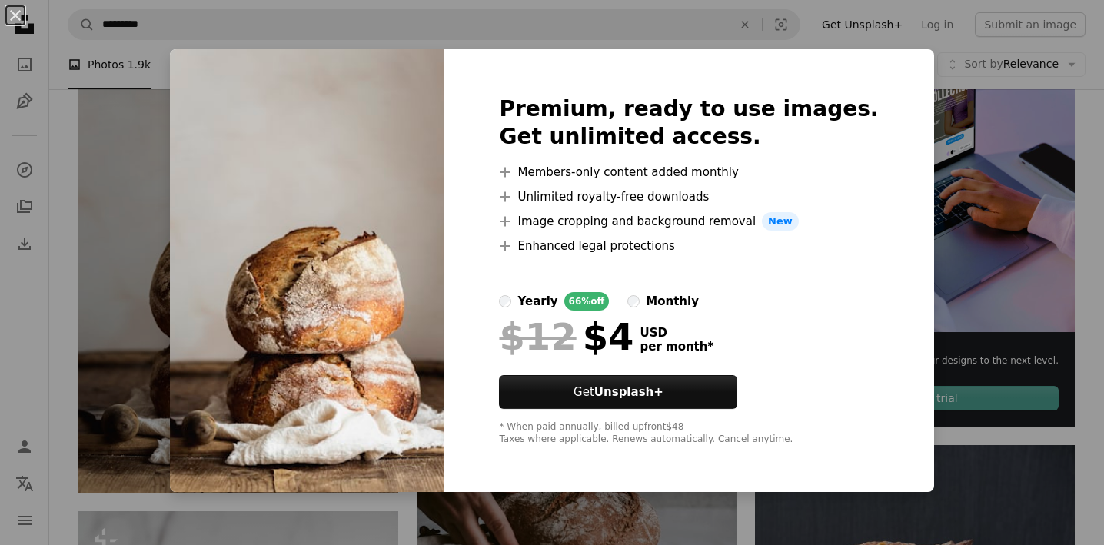 This screenshot has height=545, width=1104. What do you see at coordinates (566, 337) in the screenshot?
I see `div: $4` at bounding box center [566, 337].